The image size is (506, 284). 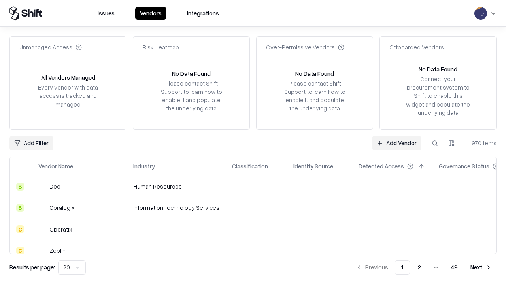 I want to click on div: Zeplin, so click(x=57, y=251).